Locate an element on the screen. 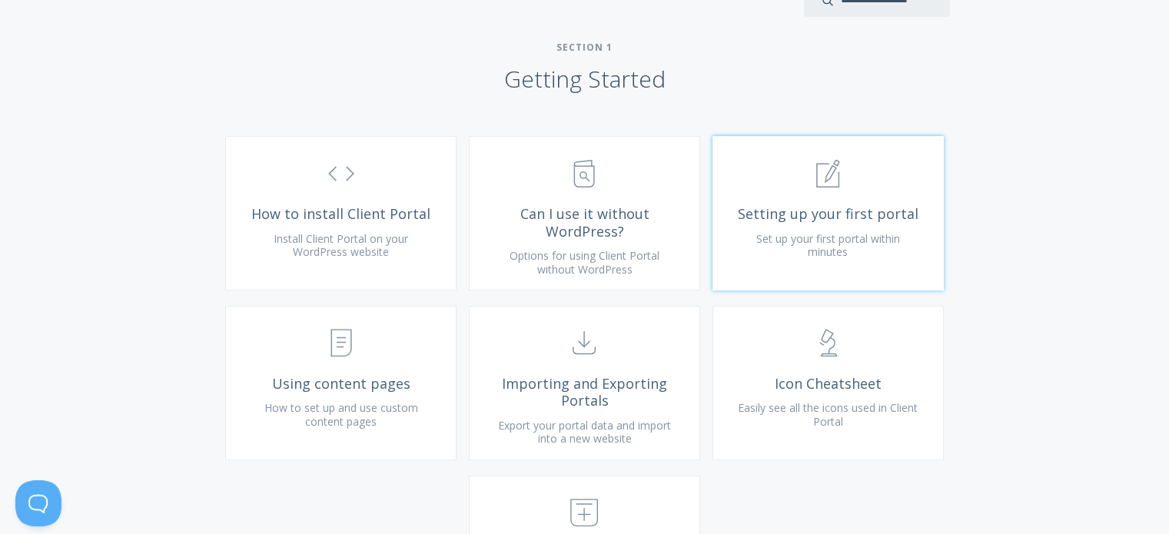 This screenshot has width=1169, height=534. span: Install Client Portal on your WordPress website is located at coordinates (340, 245).